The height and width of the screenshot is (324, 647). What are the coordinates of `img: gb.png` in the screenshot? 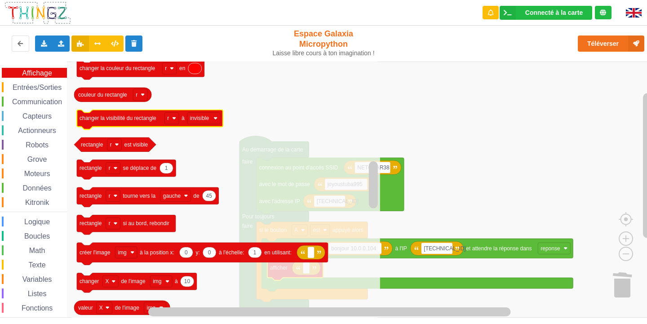 It's located at (633, 13).